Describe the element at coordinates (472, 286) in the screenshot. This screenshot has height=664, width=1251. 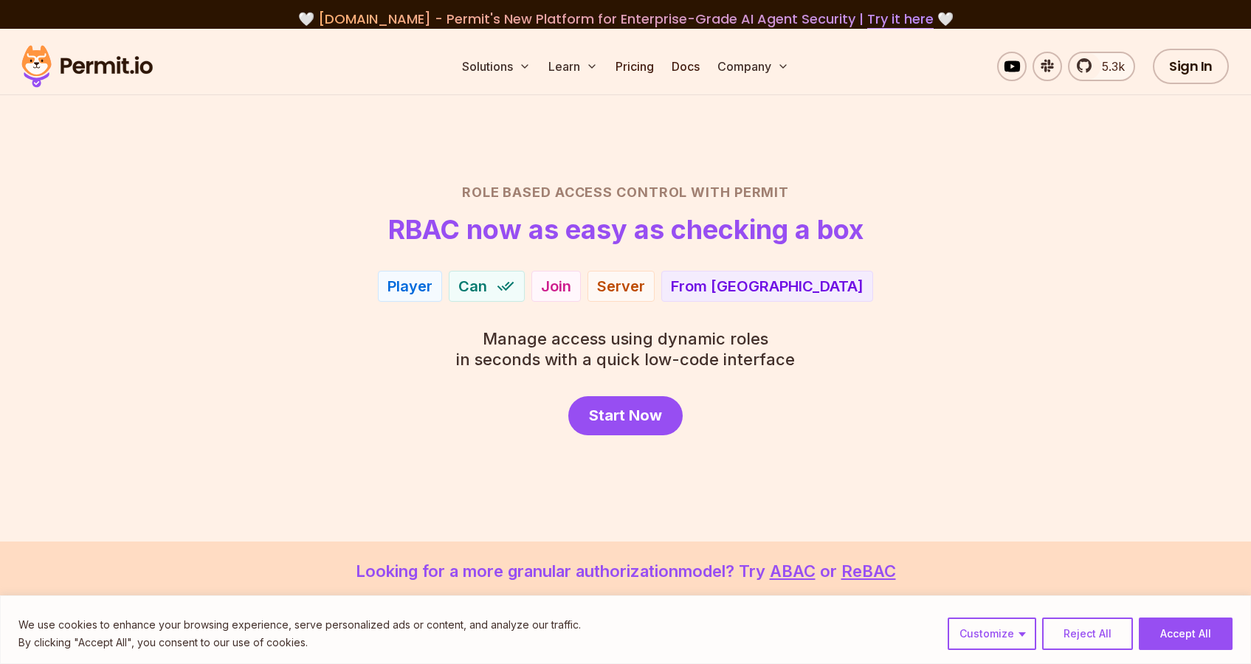
I see `span: Can` at that location.